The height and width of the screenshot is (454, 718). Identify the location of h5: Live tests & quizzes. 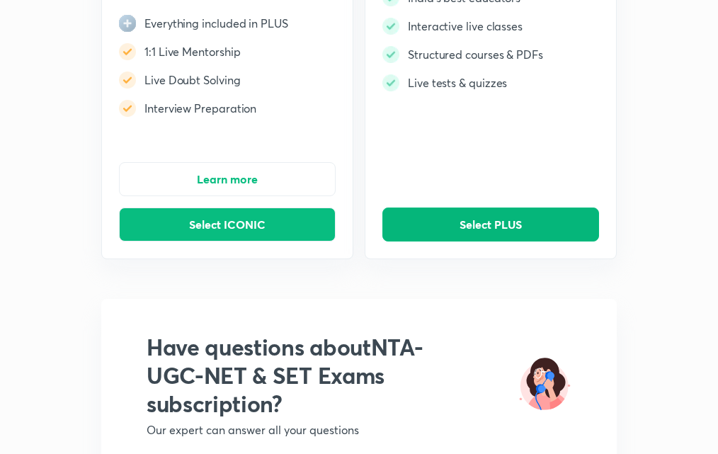
(458, 83).